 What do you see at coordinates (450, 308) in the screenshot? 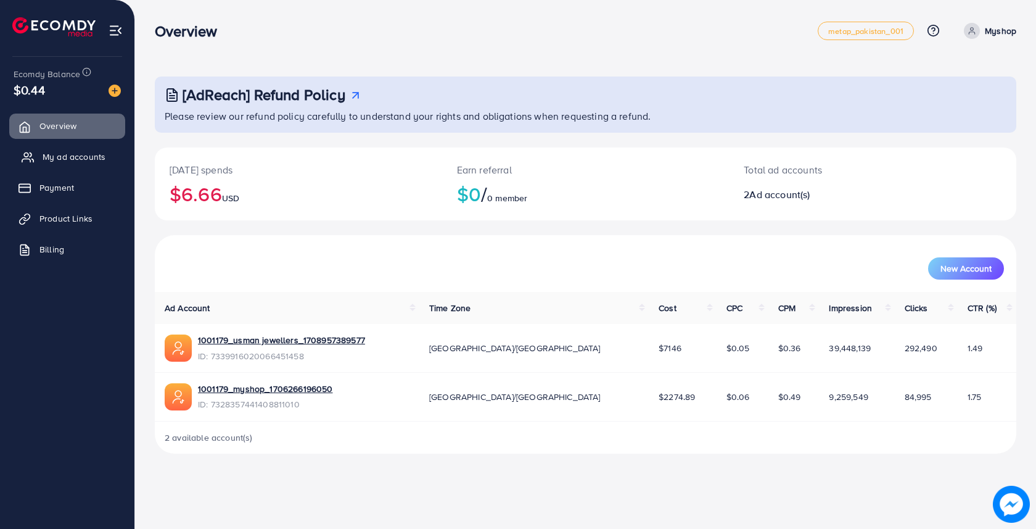
I see `span: Time Zone` at bounding box center [450, 308].